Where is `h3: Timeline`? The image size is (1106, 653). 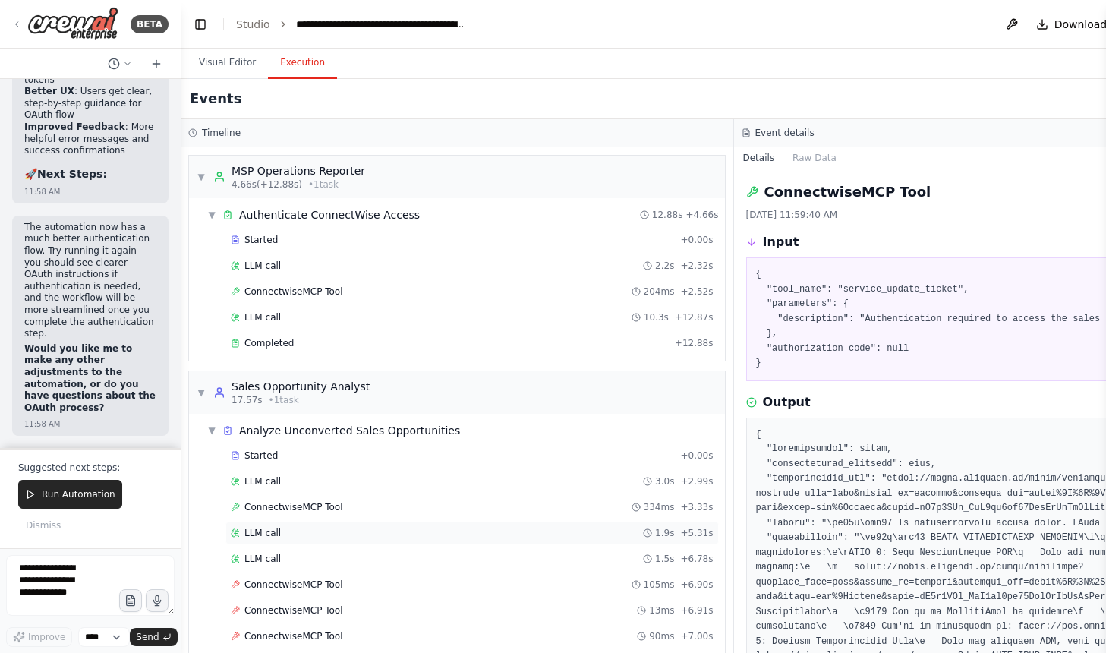
h3: Timeline is located at coordinates (221, 133).